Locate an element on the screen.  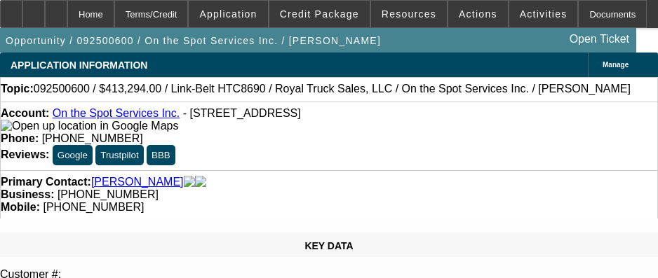
span: Resources is located at coordinates (409, 14).